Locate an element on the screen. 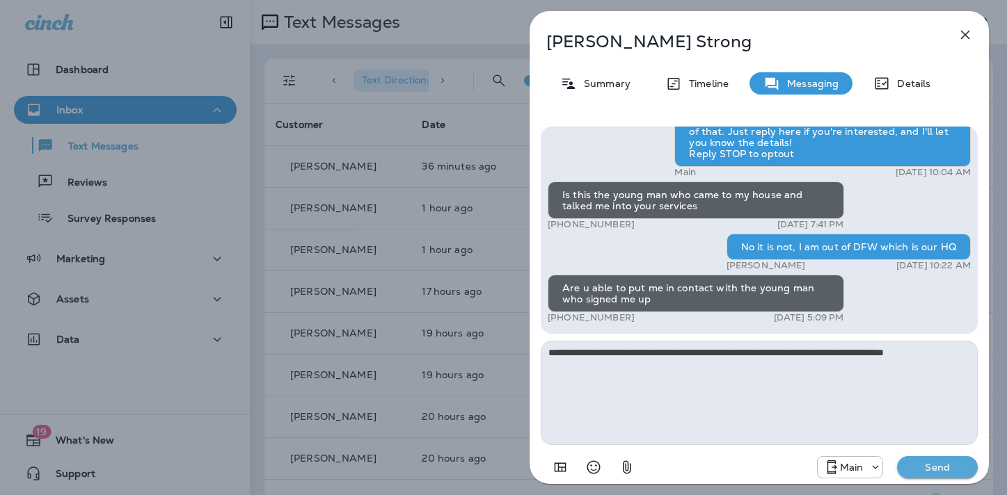 Image resolution: width=1007 pixels, height=495 pixels. button: Send is located at coordinates (937, 468).